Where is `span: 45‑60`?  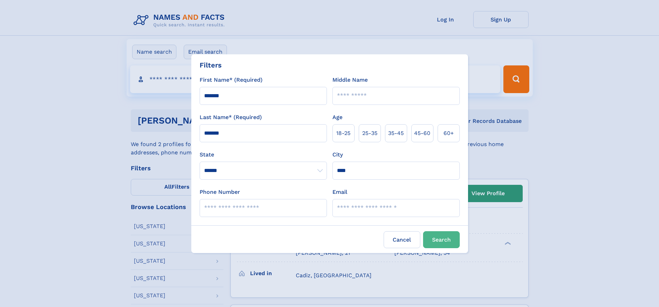 span: 45‑60 is located at coordinates (422, 133).